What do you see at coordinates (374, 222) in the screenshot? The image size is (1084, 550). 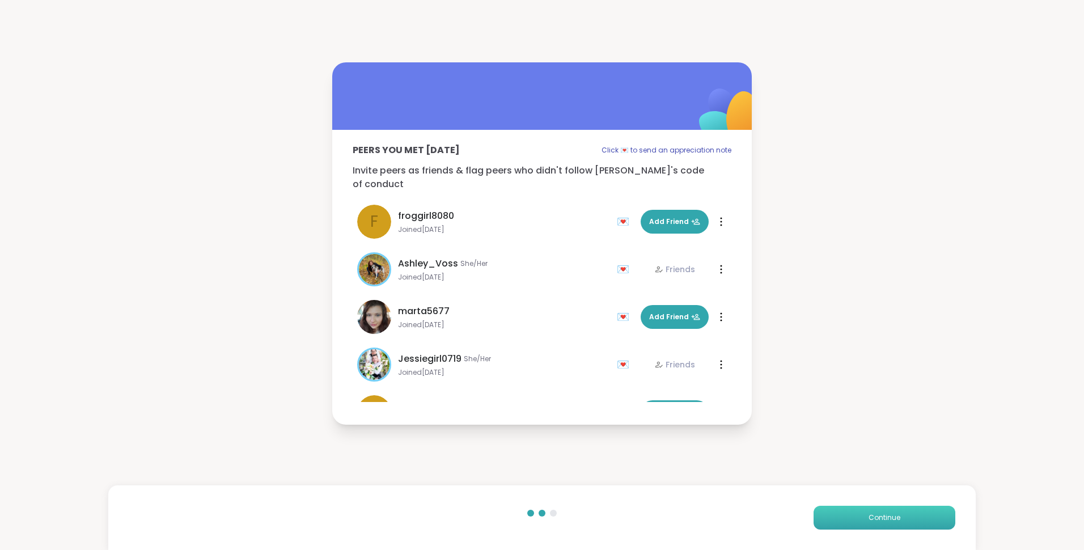 I see `span: f` at bounding box center [374, 222].